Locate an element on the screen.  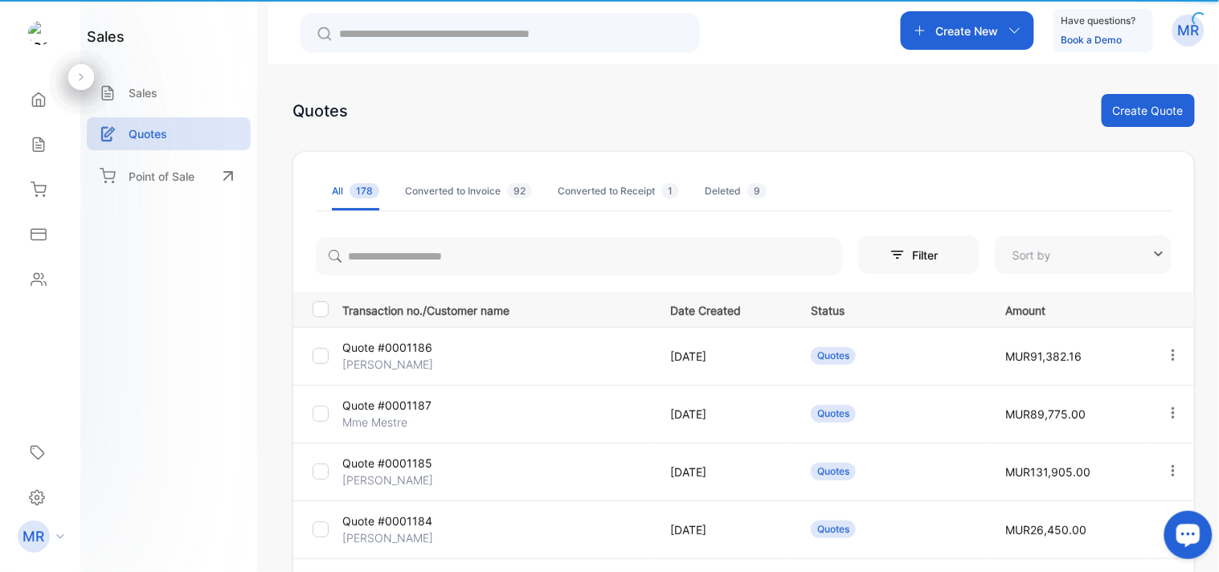
a: Point of Sale is located at coordinates (169, 176).